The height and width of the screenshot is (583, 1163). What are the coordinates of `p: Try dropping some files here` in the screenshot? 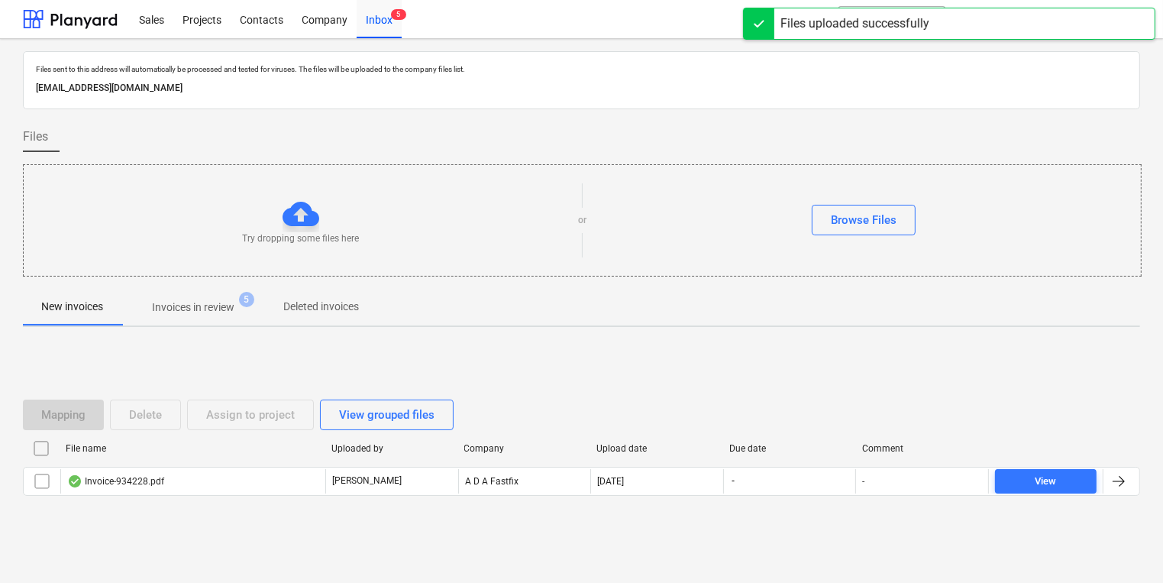 It's located at (301, 238).